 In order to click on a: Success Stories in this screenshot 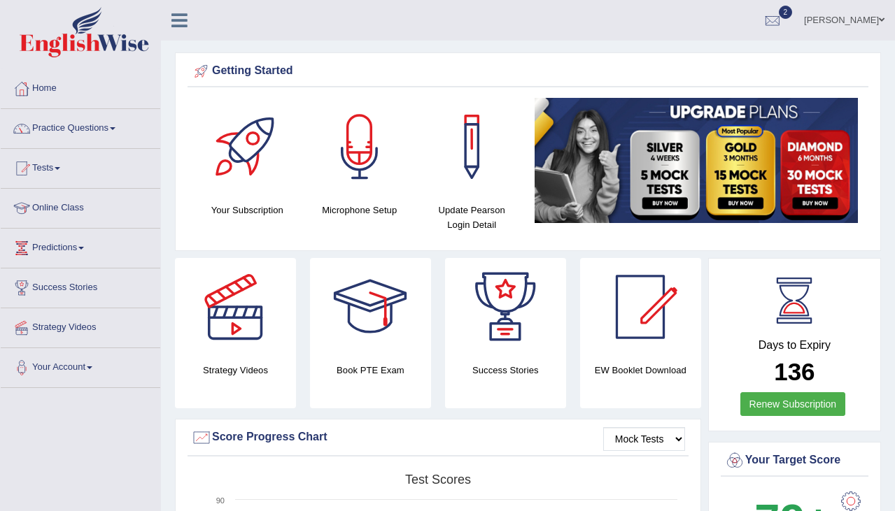, I will do `click(80, 286)`.